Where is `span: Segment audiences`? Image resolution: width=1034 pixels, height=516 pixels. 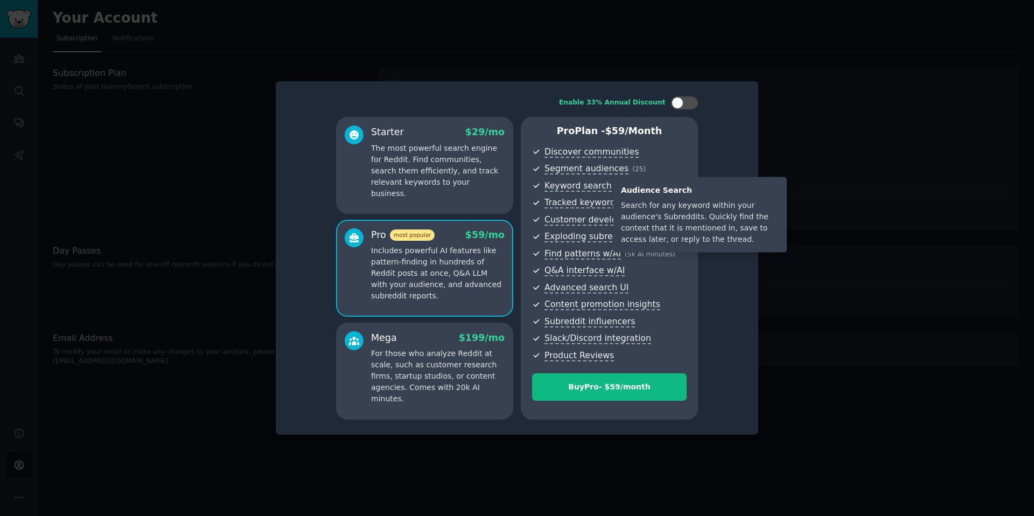 span: Segment audiences is located at coordinates (586, 169).